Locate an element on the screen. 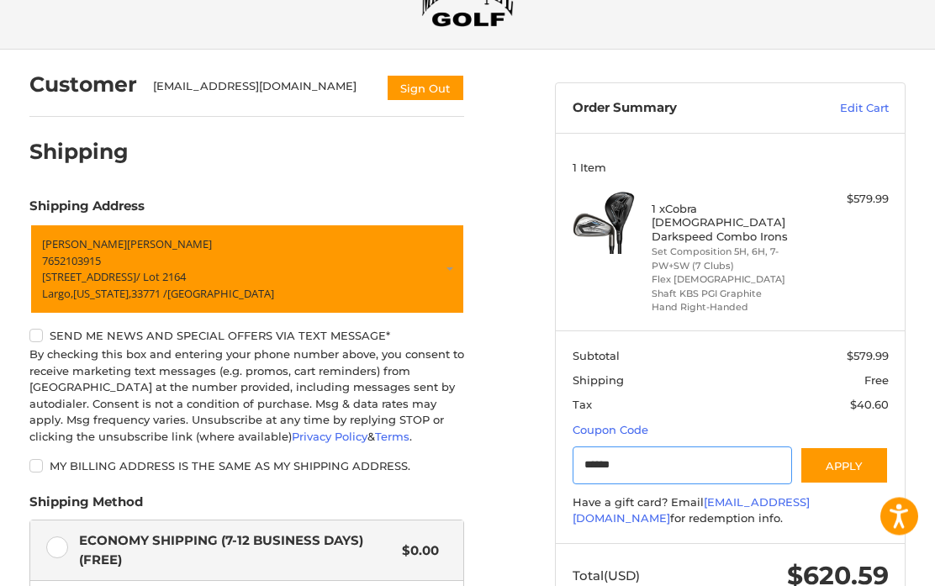  span: / Lot 2164 is located at coordinates (161, 277).